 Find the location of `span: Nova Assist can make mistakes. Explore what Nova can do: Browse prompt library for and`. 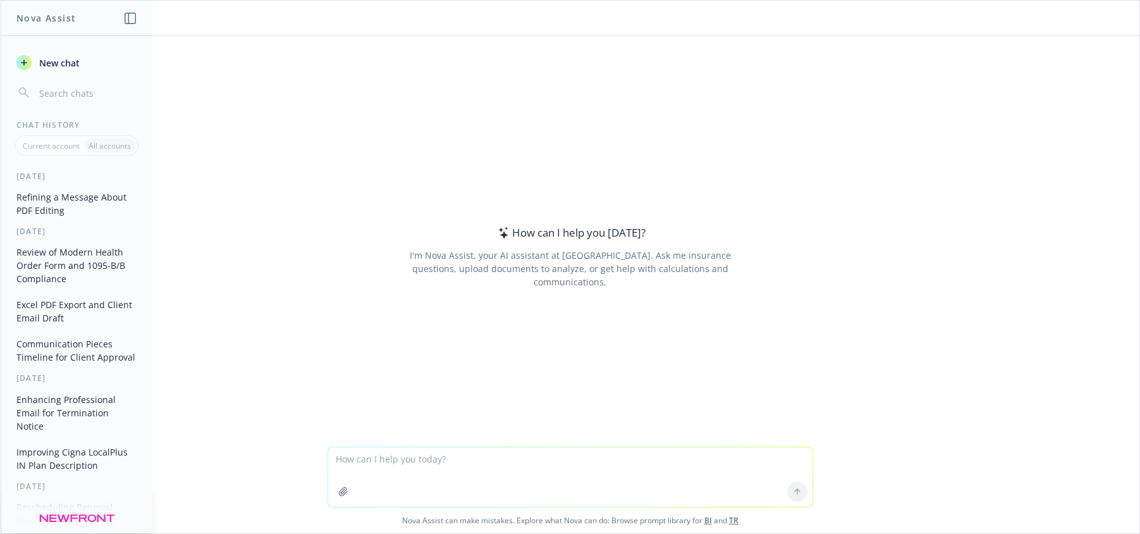

span: Nova Assist can make mistakes. Explore what Nova can do: Browse prompt library for and is located at coordinates (570, 520).